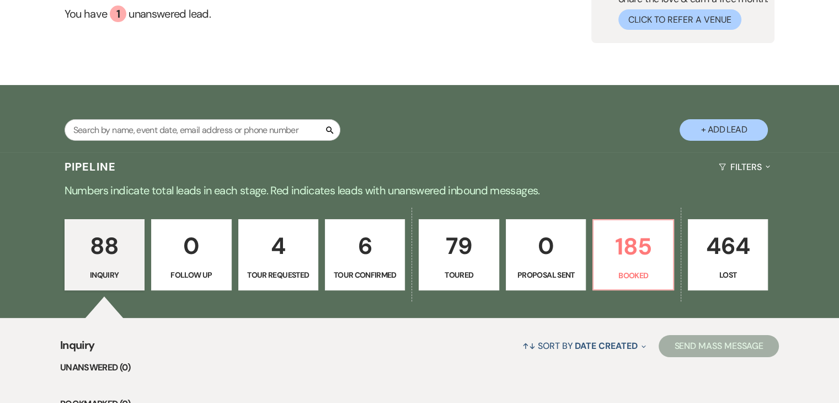  What do you see at coordinates (191, 255) in the screenshot?
I see `a: 0Follow Up` at bounding box center [191, 255].